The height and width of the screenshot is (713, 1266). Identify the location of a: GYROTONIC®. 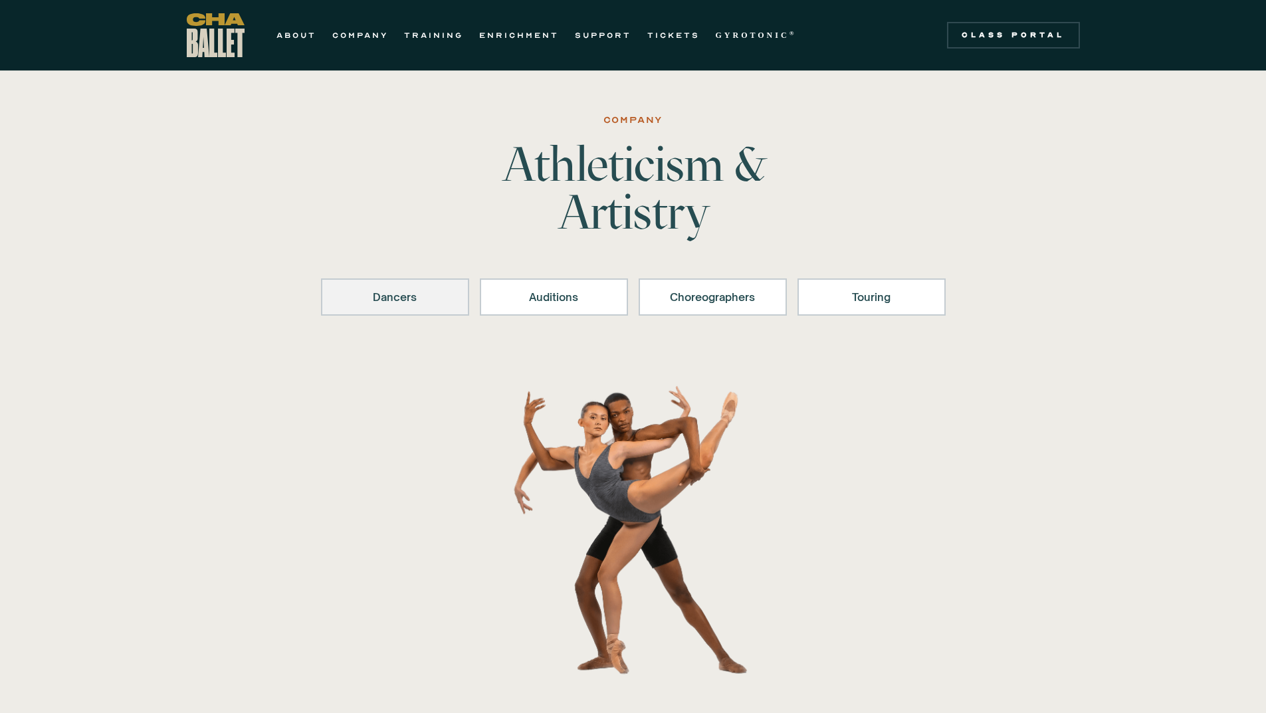
(756, 35).